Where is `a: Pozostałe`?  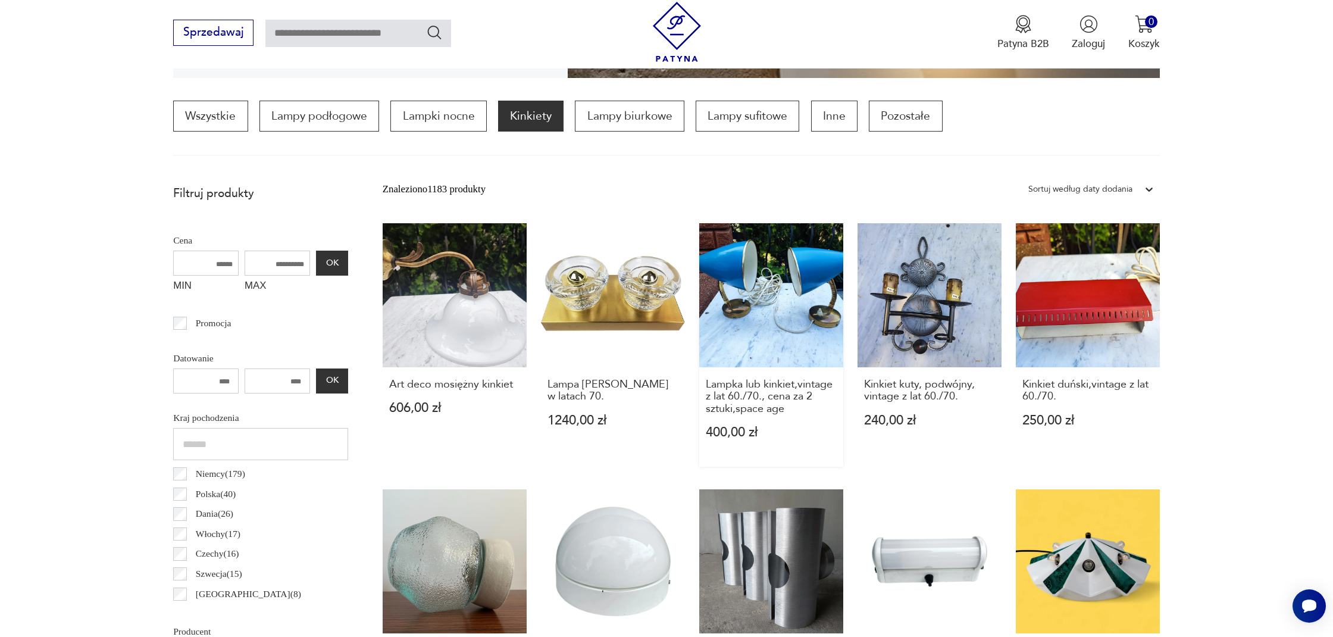 a: Pozostałe is located at coordinates (905, 116).